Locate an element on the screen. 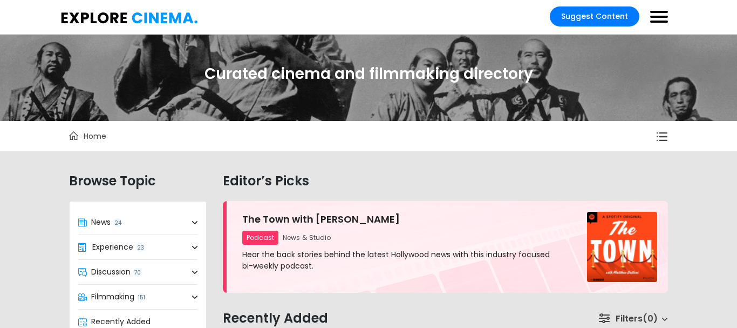 The image size is (737, 328). span: News is located at coordinates (295, 237).